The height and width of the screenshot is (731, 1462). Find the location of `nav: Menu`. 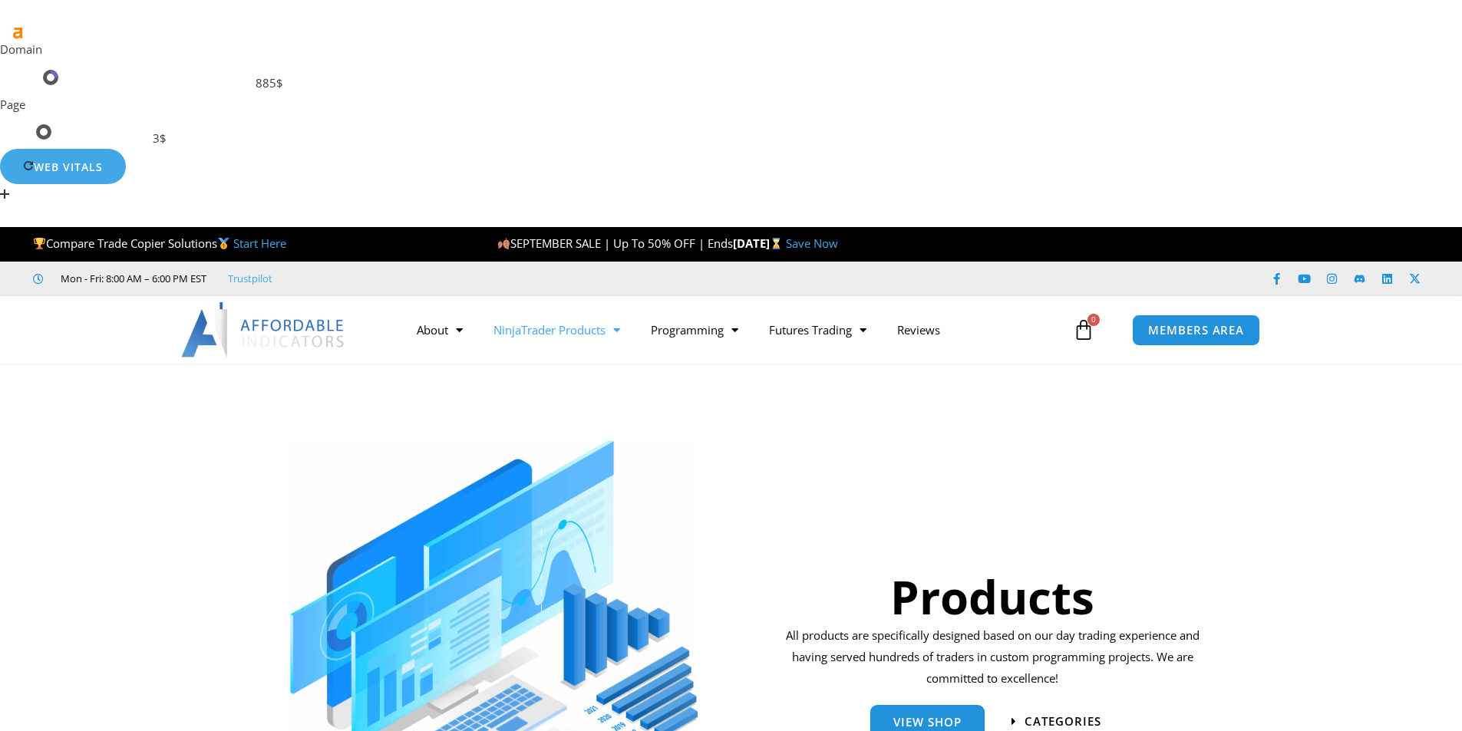

nav: Menu is located at coordinates (735, 330).